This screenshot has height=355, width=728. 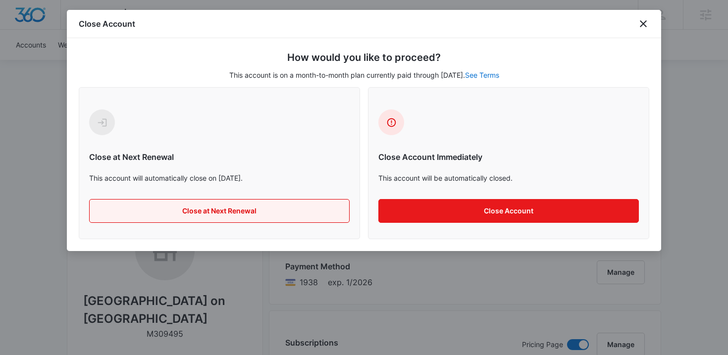 I want to click on button: Close at Next Renewal, so click(x=219, y=211).